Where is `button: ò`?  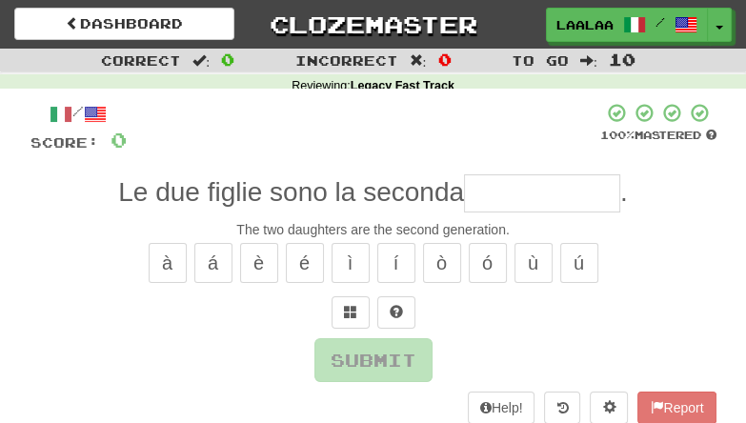
button: ò is located at coordinates (442, 263).